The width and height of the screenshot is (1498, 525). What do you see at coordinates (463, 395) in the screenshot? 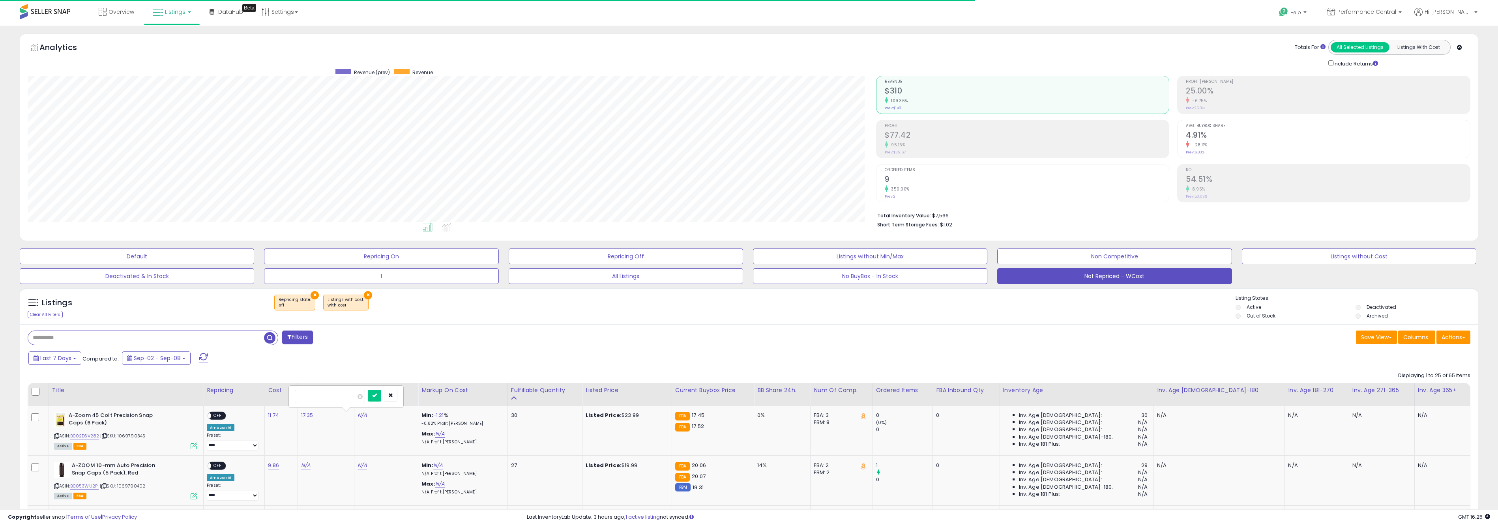
I see `th: The percentage added to the cost of goods (COGS) that forms the calculator for Min & Max prices.` at bounding box center [463, 395].